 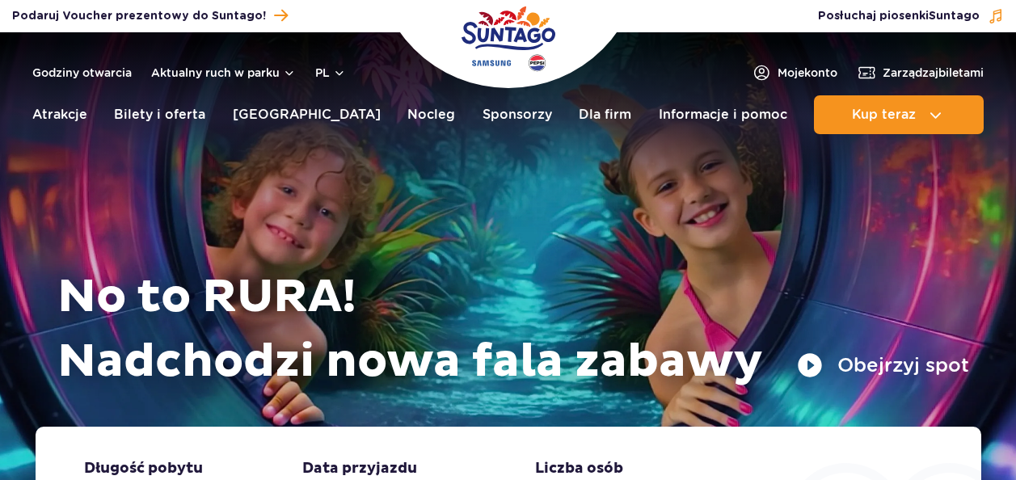 What do you see at coordinates (513, 330) in the screenshot?
I see `h1: No to RURA! Nadchodzi nowa fala zabawy` at bounding box center [513, 330].